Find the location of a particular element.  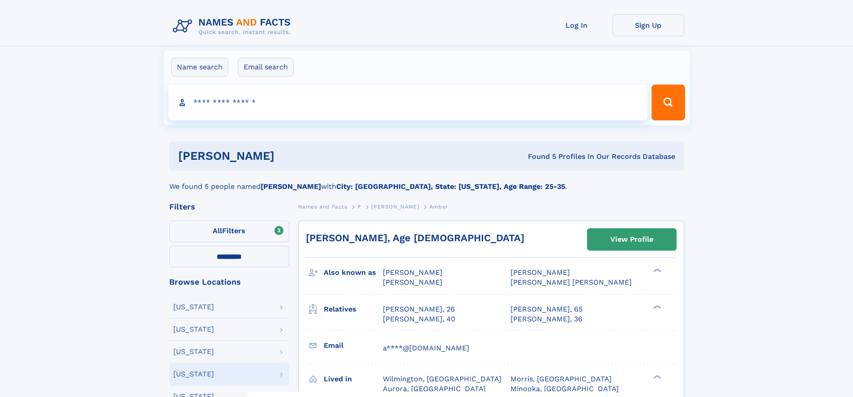

a: Names and Facts is located at coordinates (323, 206).